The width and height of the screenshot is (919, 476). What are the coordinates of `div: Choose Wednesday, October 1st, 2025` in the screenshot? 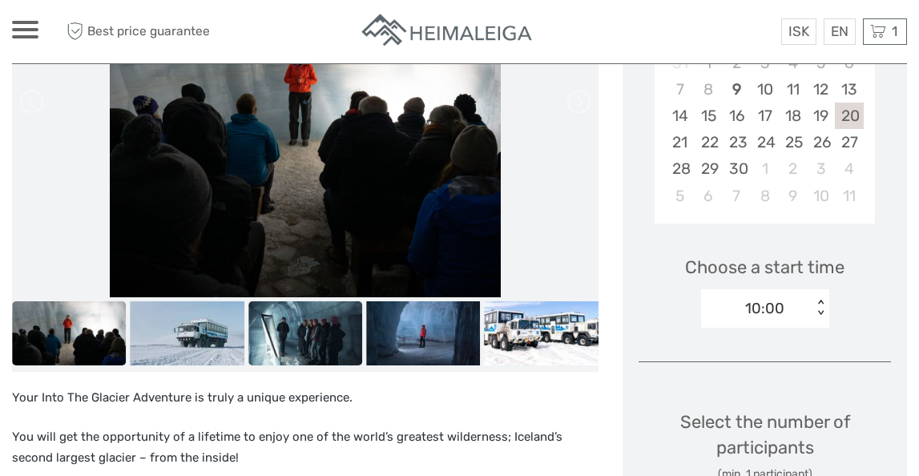 It's located at (765, 168).